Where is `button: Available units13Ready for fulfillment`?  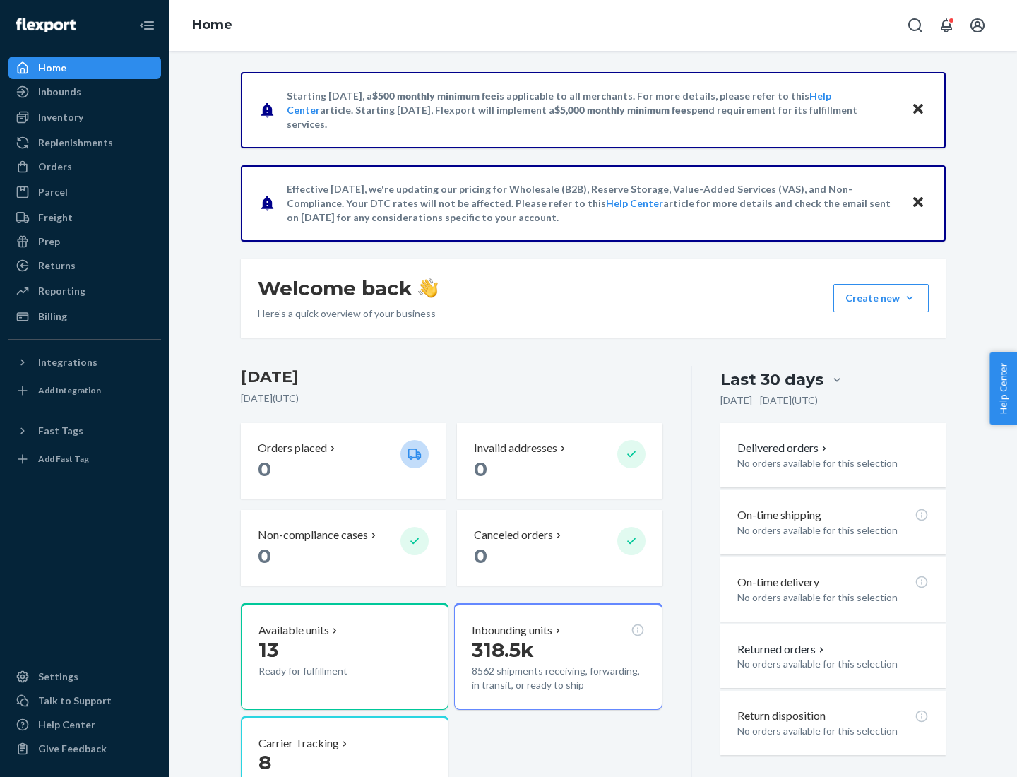 button: Available units13Ready for fulfillment is located at coordinates (345, 656).